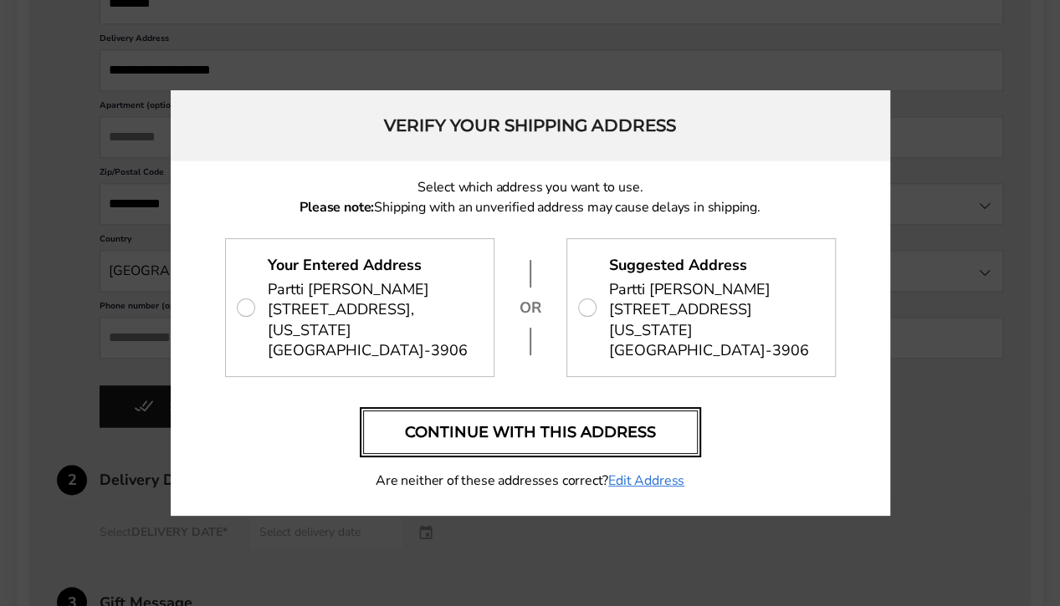  I want to click on p: OR, so click(530, 308).